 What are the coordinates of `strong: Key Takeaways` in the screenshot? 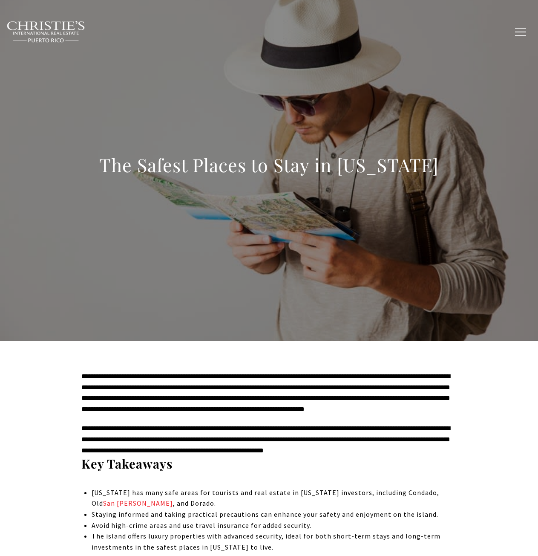 It's located at (127, 463).